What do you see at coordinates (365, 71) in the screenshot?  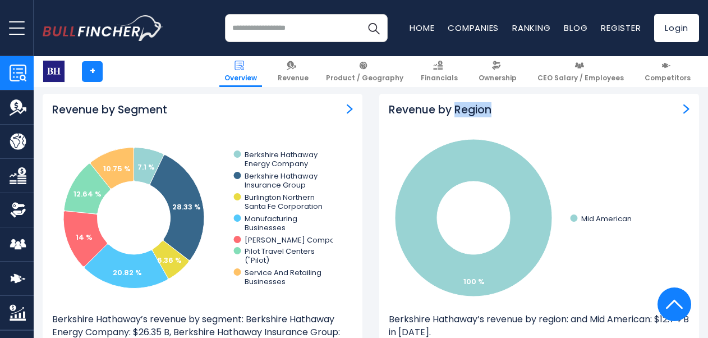 I see `a: Product / Geography` at bounding box center [365, 71].